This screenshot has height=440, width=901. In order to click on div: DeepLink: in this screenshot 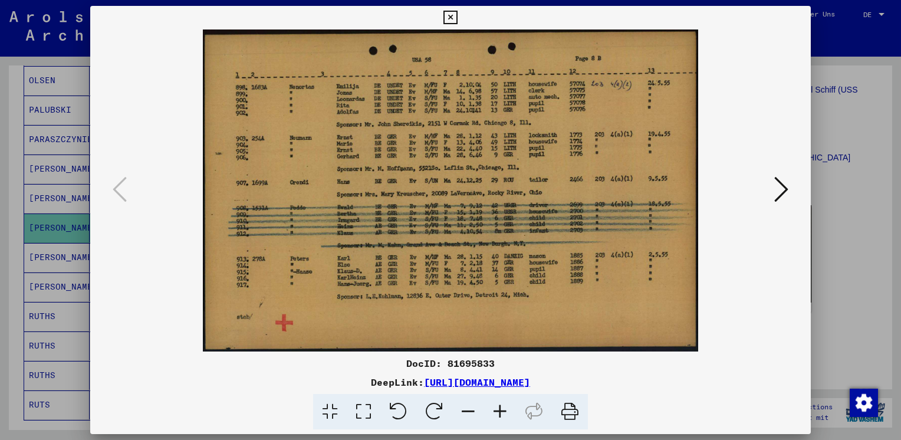, I will do `click(451, 382)`.